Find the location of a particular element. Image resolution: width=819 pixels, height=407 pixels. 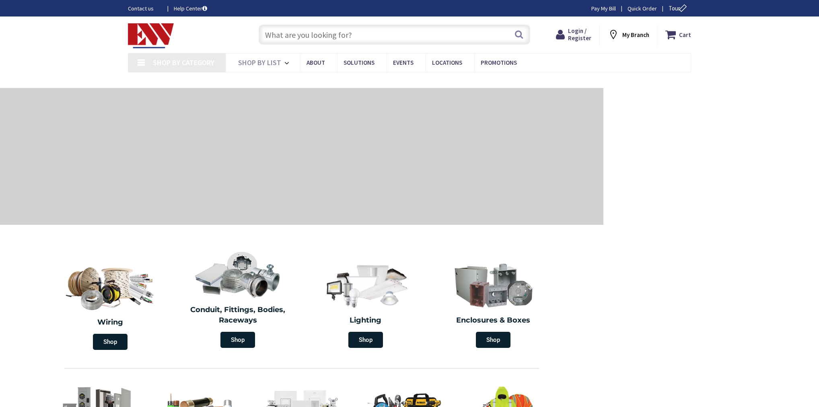

a: Lighting Shop is located at coordinates (366, 304).